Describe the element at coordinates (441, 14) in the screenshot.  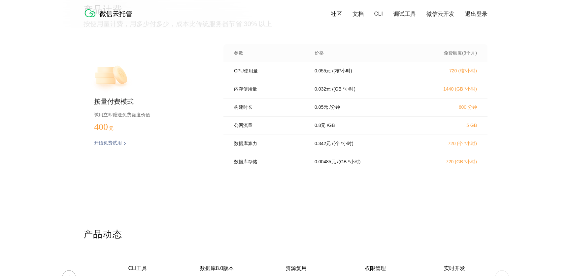
I see `a: 微信云开发` at that location.